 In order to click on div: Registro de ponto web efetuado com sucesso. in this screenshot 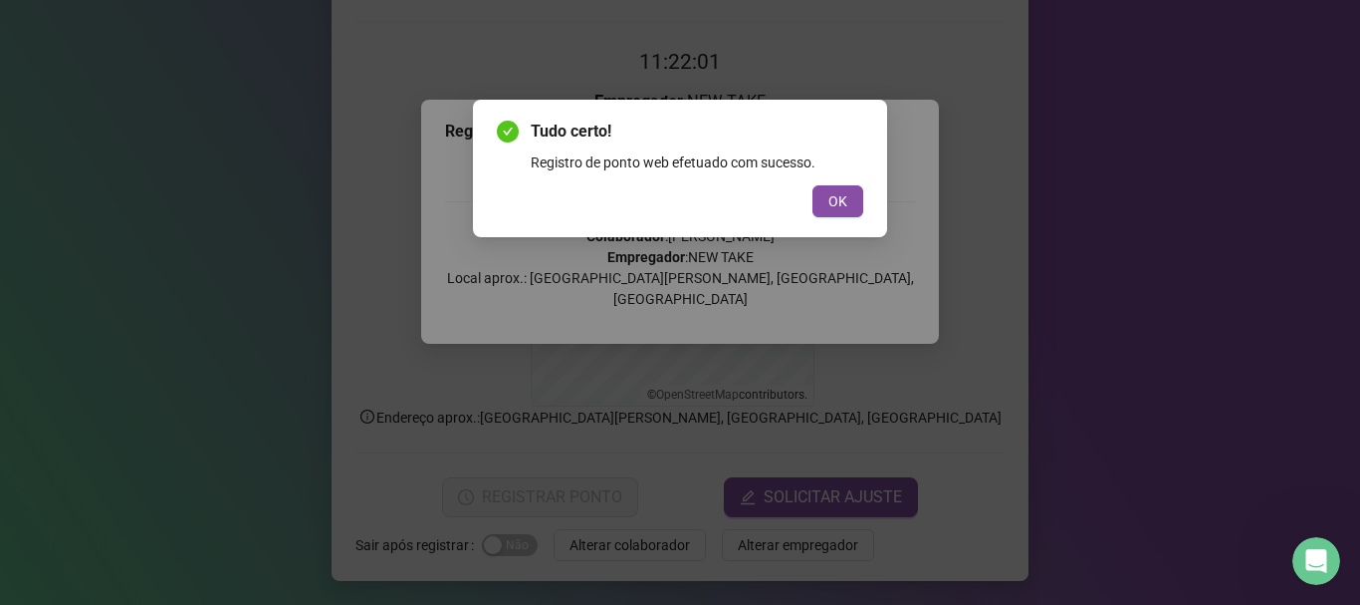, I will do `click(697, 162)`.